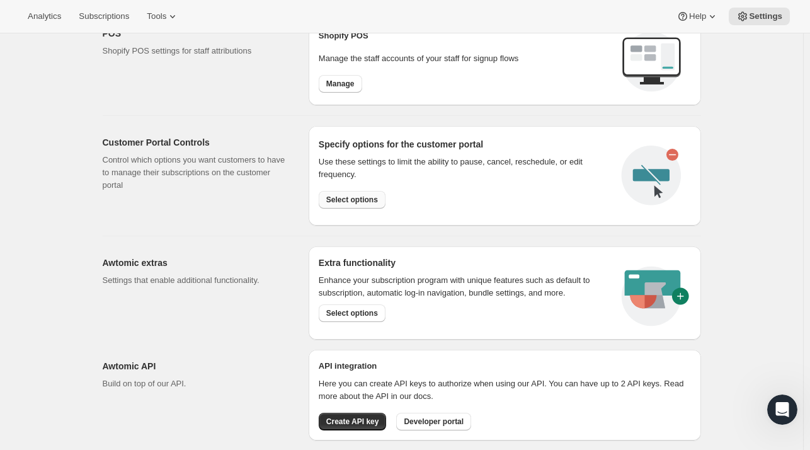 The image size is (810, 450). Describe the element at coordinates (195, 173) in the screenshot. I see `p: Control which options you want customers to have to manage their subscriptions on the customer po...` at that location.